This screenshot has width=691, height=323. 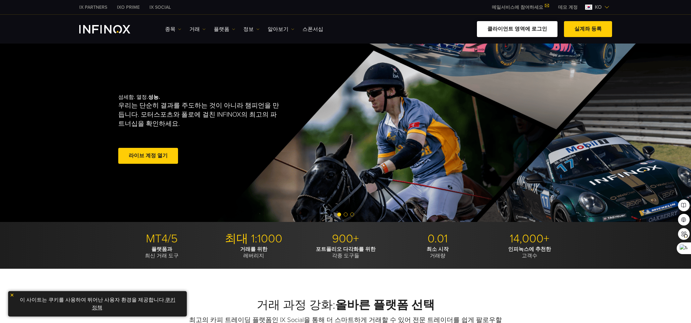 What do you see at coordinates (438, 252) in the screenshot?
I see `p: 거래량` at bounding box center [438, 252].